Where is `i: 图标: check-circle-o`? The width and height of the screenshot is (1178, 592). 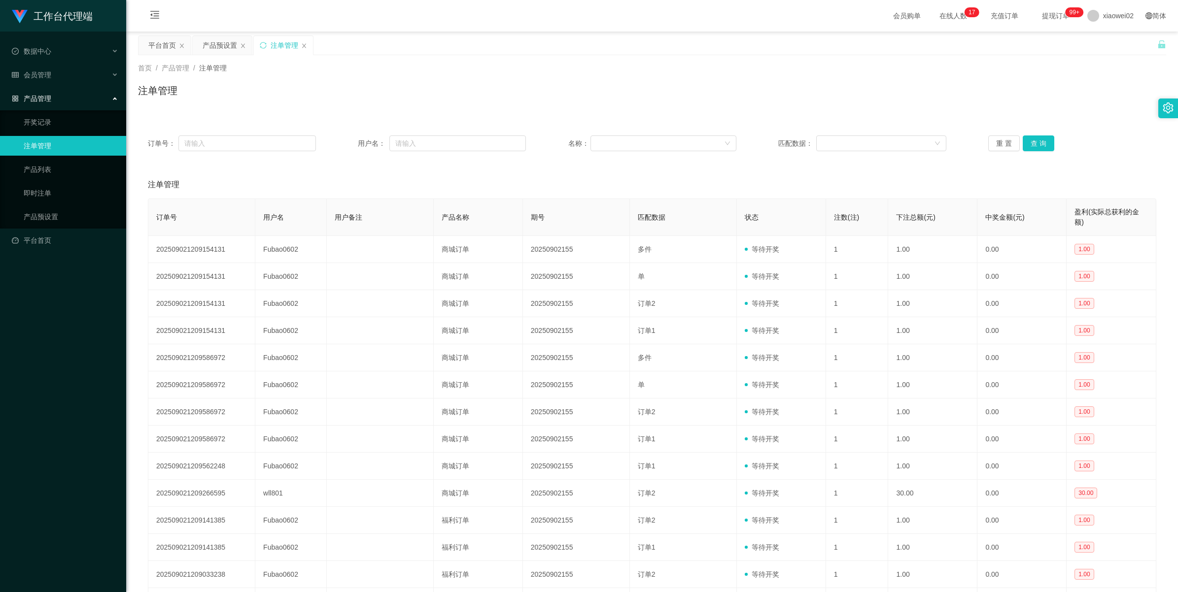 i: 图标: check-circle-o is located at coordinates (15, 51).